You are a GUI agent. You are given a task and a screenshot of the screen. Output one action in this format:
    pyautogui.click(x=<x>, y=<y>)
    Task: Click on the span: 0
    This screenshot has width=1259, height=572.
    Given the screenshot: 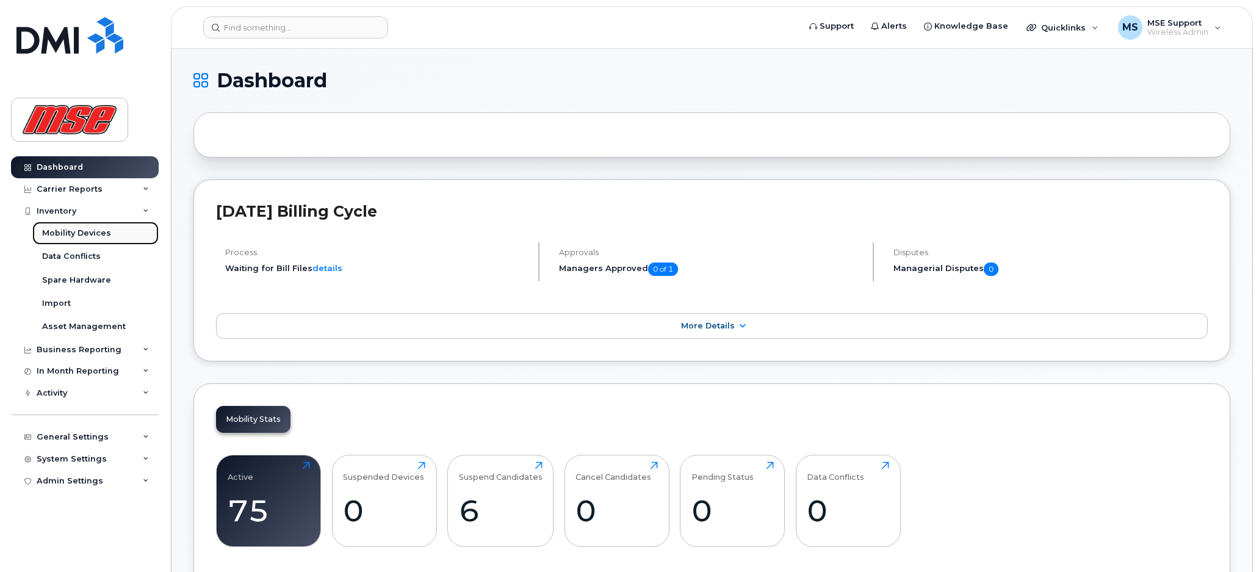 What is the action you would take?
    pyautogui.click(x=991, y=269)
    